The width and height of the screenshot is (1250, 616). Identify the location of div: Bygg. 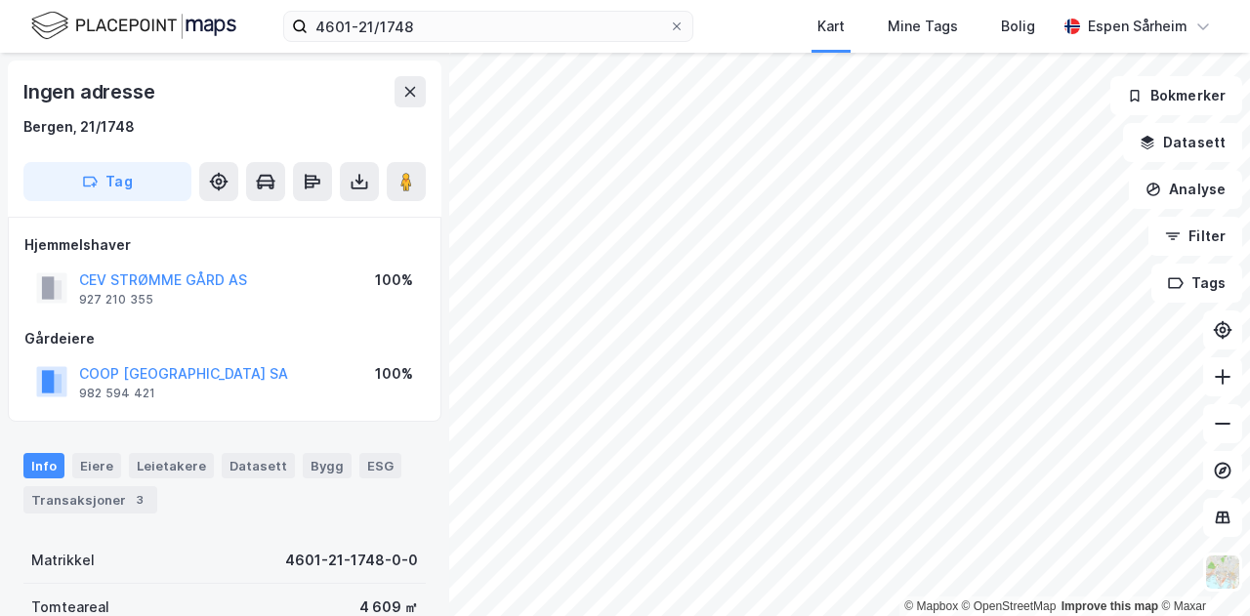
(327, 466).